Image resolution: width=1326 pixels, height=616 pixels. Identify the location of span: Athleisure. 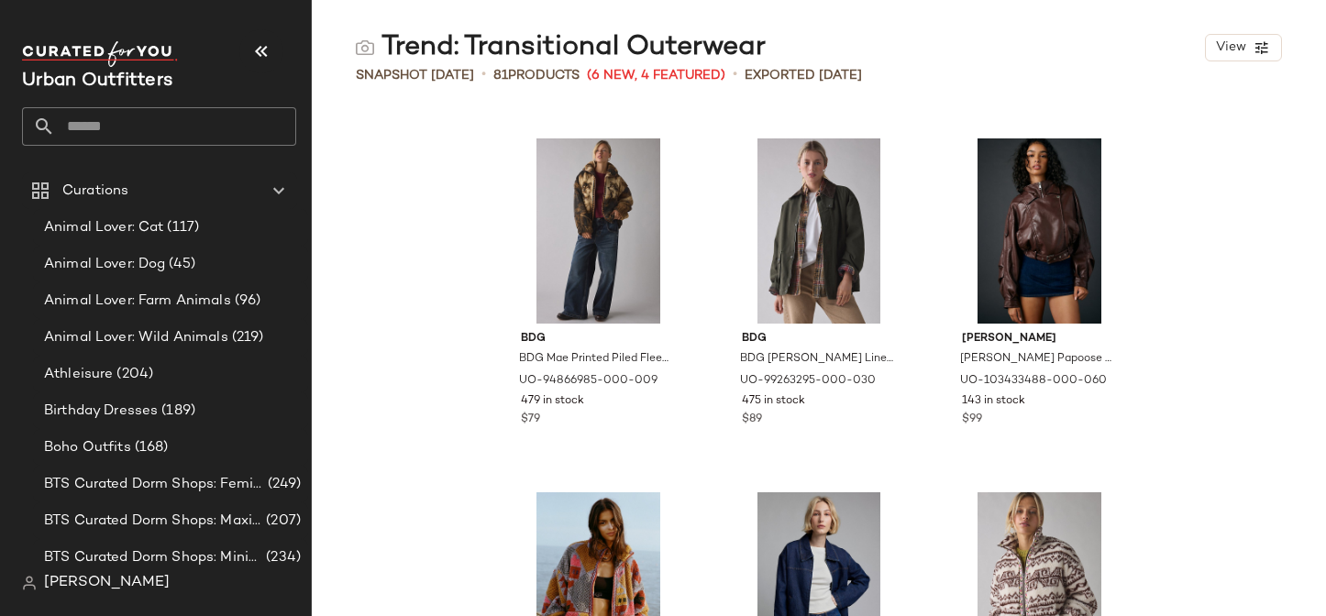
(78, 374).